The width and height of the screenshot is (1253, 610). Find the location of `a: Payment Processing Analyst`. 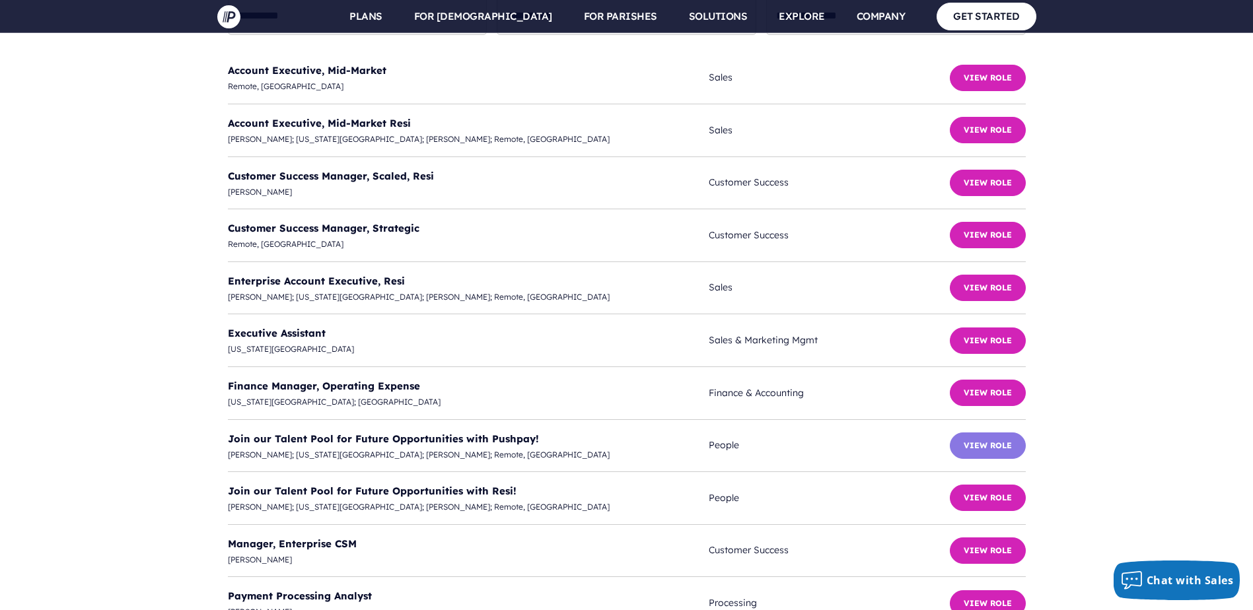

a: Payment Processing Analyst is located at coordinates (300, 596).